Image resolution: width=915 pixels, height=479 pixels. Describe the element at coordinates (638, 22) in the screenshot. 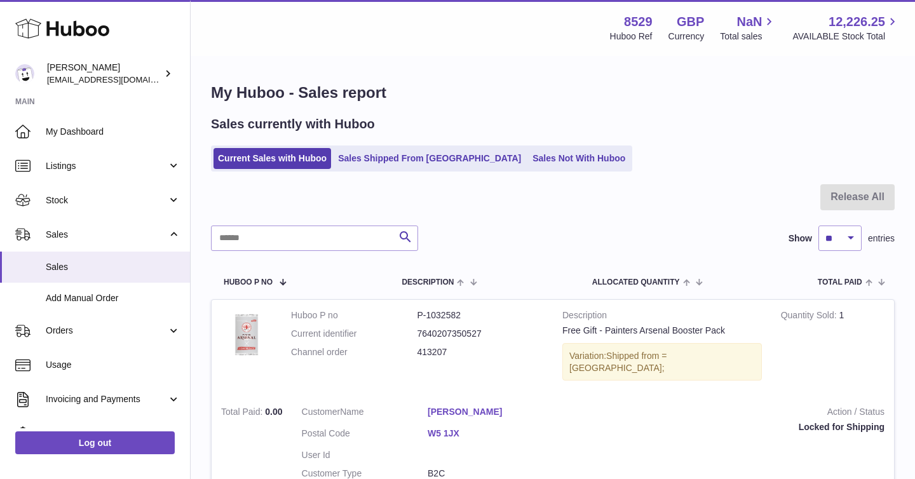

I see `strong: 8529` at that location.